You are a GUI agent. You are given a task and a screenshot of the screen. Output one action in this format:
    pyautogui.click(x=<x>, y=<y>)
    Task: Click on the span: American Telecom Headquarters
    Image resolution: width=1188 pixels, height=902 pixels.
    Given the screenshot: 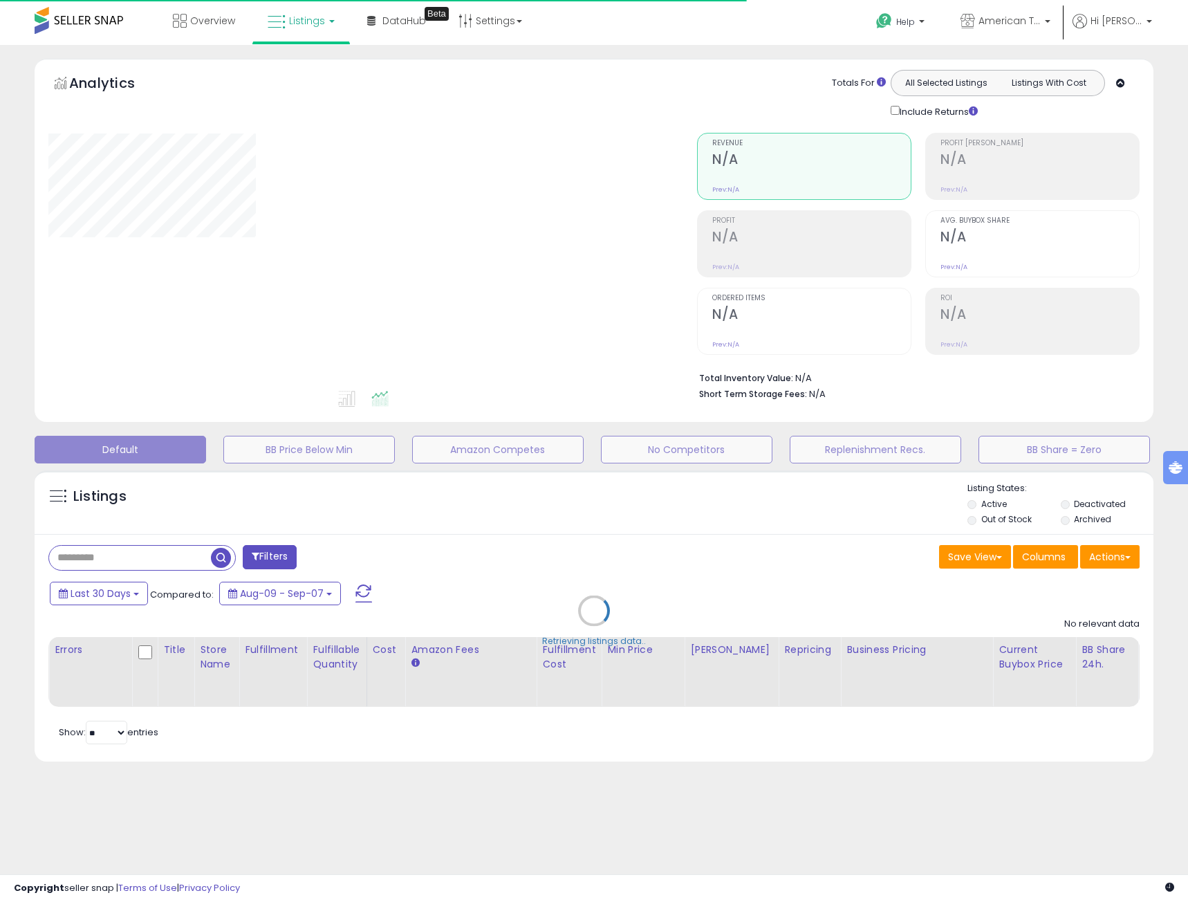 What is the action you would take?
    pyautogui.click(x=1010, y=21)
    